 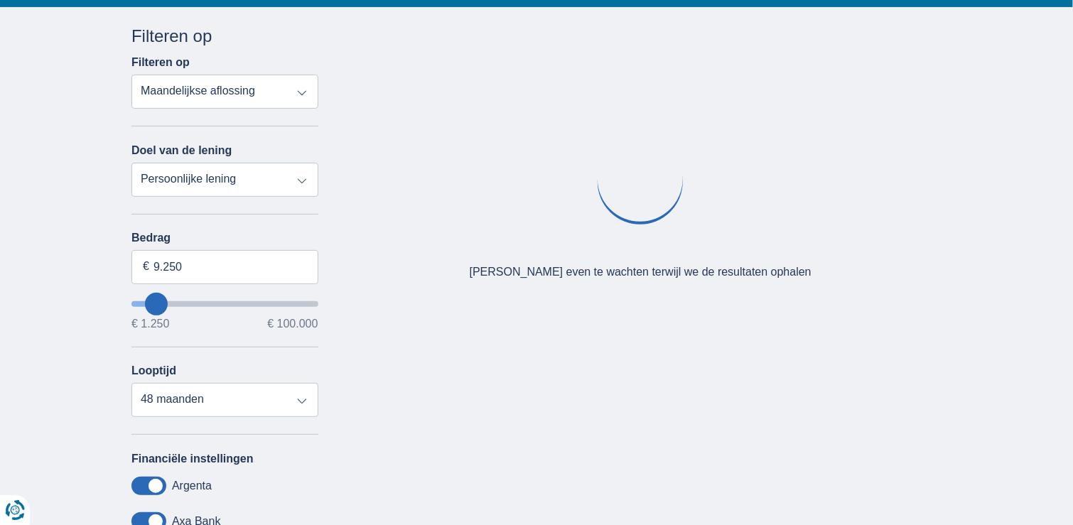 What do you see at coordinates (150, 324) in the screenshot?
I see `span: € 1.250` at bounding box center [150, 324].